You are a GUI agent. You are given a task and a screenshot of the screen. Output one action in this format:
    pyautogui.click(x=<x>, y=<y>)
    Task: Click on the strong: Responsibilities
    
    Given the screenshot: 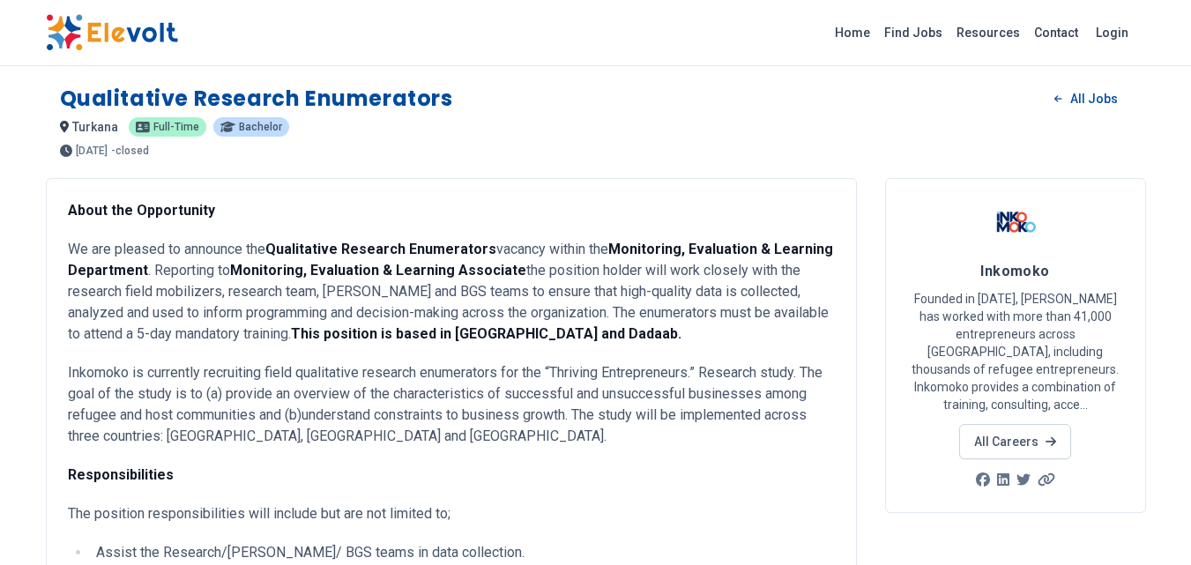 What is the action you would take?
    pyautogui.click(x=121, y=474)
    